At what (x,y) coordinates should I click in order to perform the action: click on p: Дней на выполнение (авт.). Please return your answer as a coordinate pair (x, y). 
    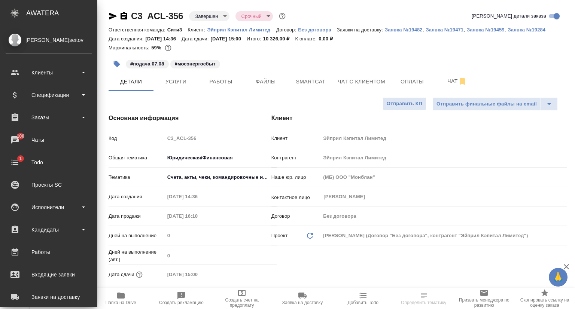
    Looking at the image, I should click on (137, 256).